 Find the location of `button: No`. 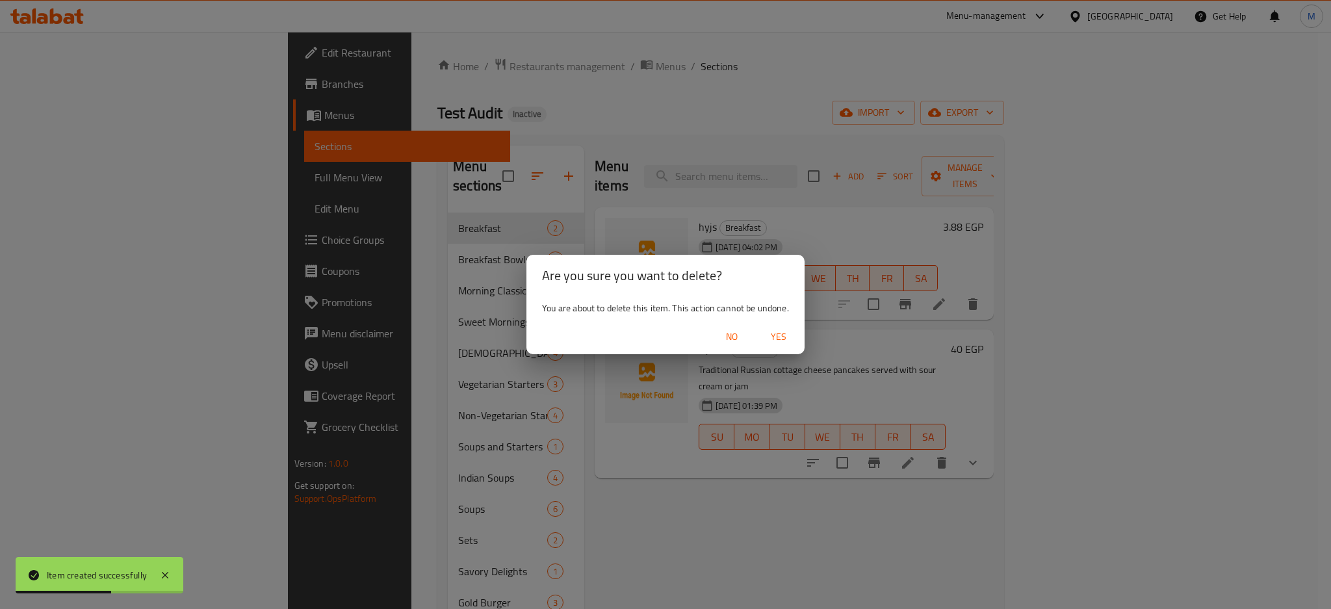

button: No is located at coordinates (732, 337).